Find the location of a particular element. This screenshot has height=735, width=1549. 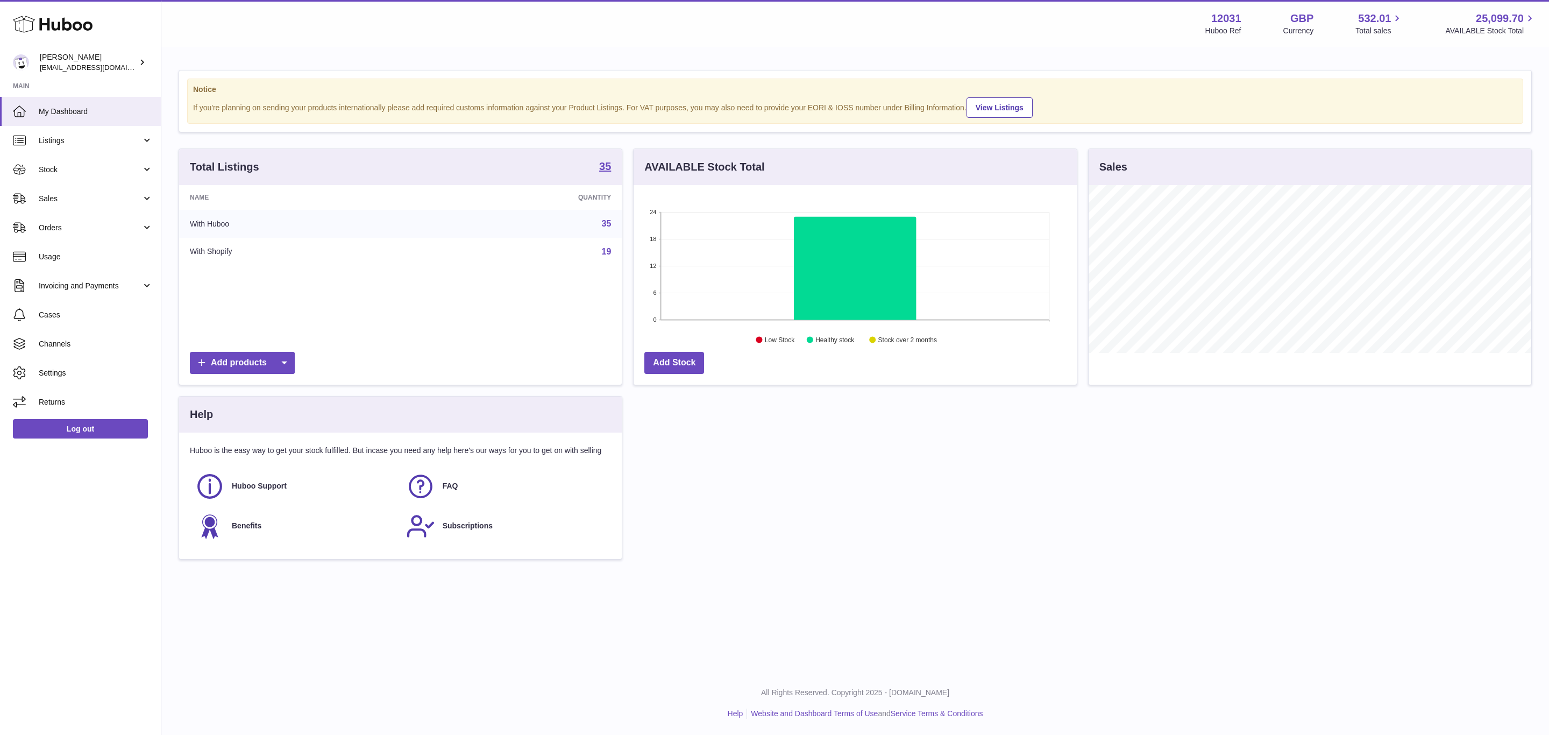

a: Subscriptions is located at coordinates (506, 526).